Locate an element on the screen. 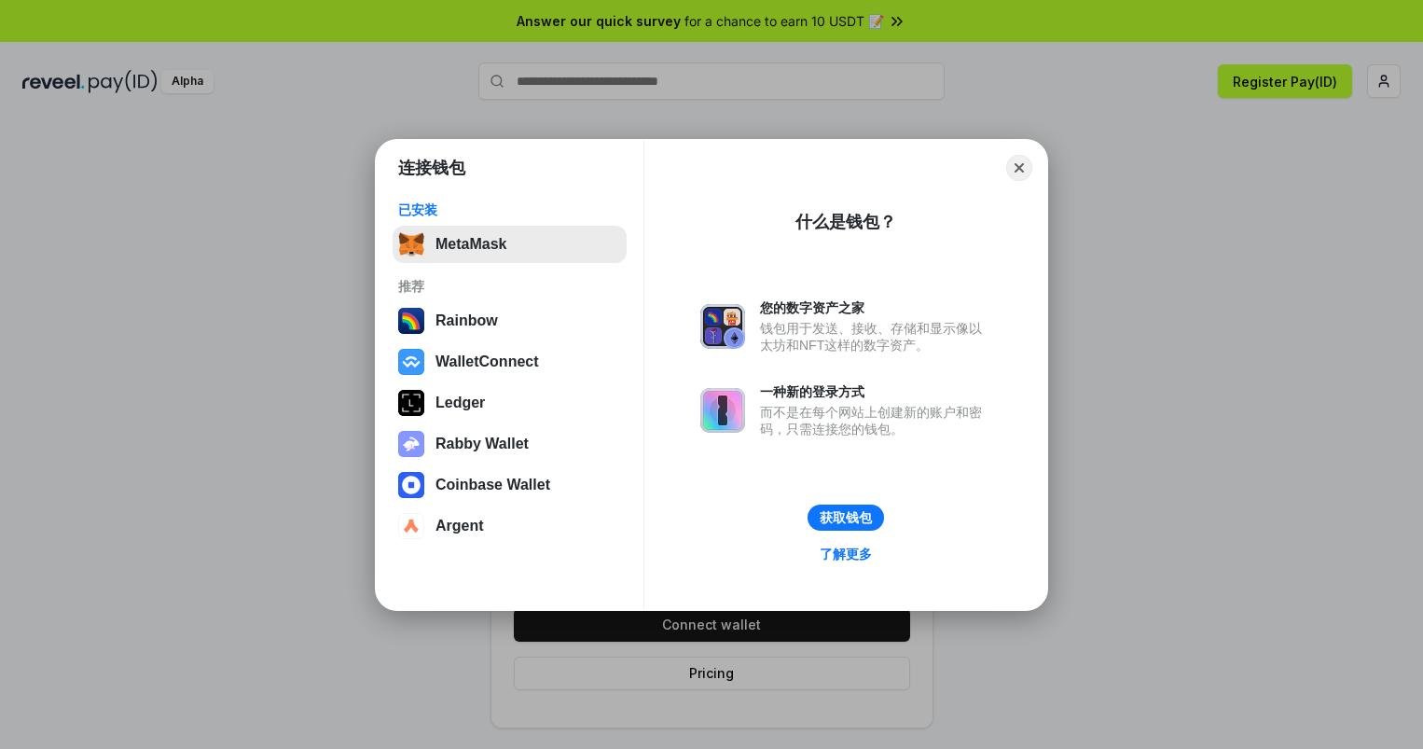 The image size is (1423, 749). div: 已安装 is located at coordinates (509, 210).